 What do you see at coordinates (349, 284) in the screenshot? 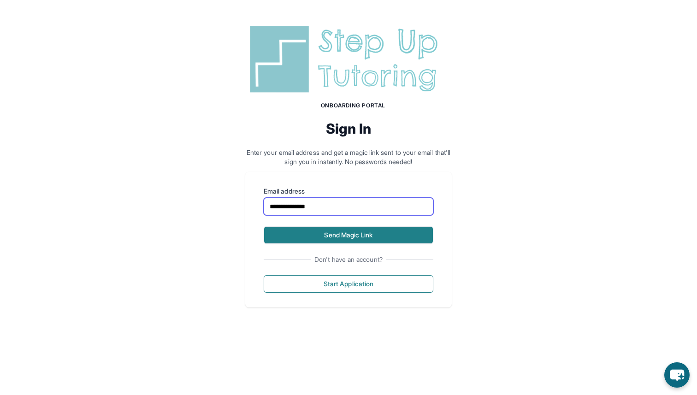
I see `a: Start Application` at bounding box center [349, 284].